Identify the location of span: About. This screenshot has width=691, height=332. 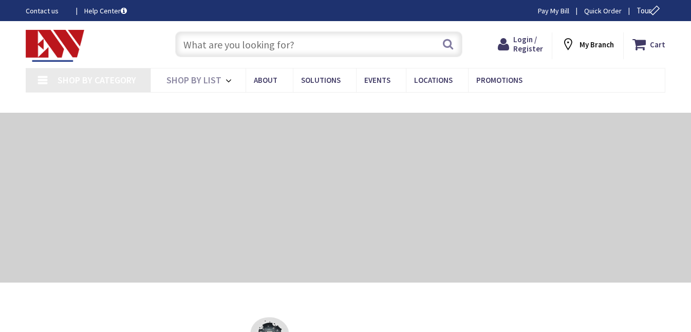
(266, 80).